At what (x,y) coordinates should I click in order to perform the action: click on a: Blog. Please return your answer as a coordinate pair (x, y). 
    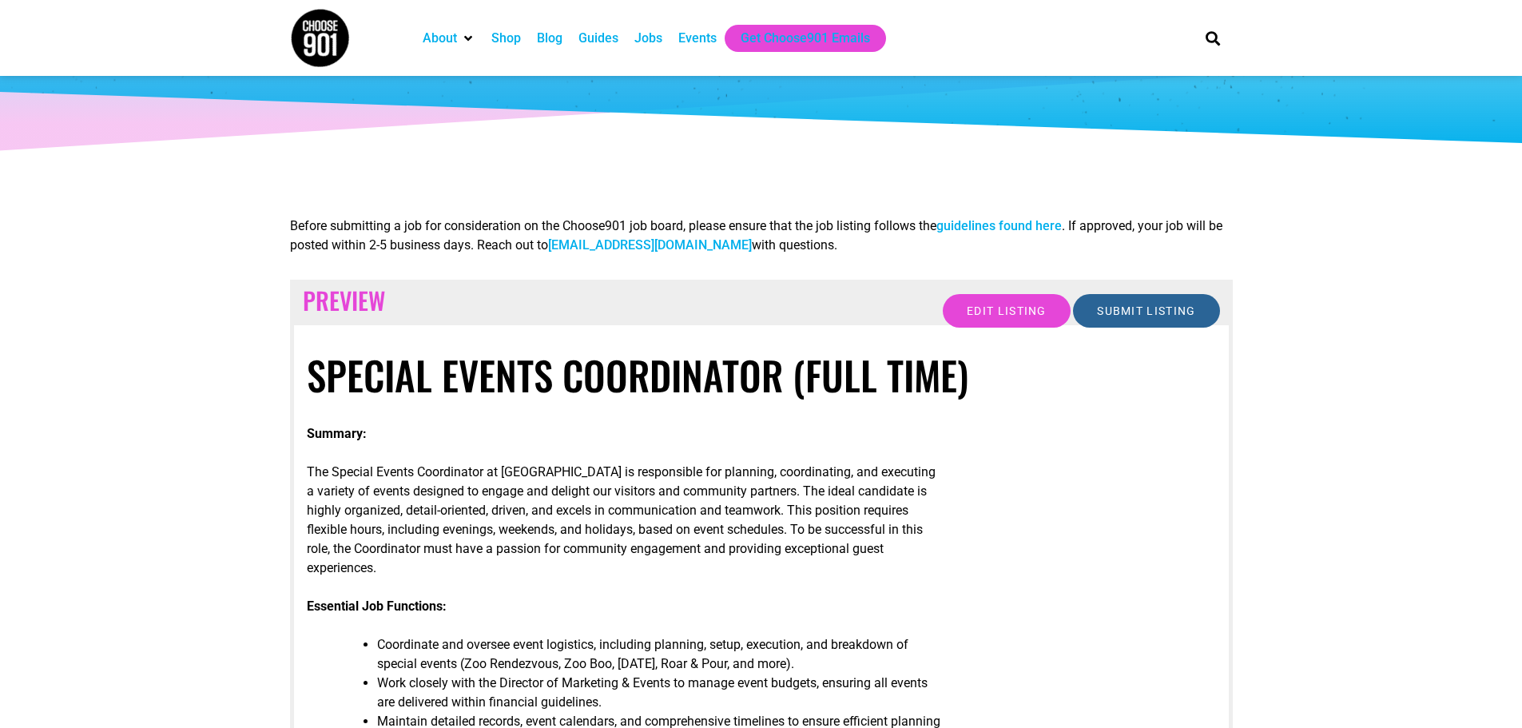
    Looking at the image, I should click on (550, 38).